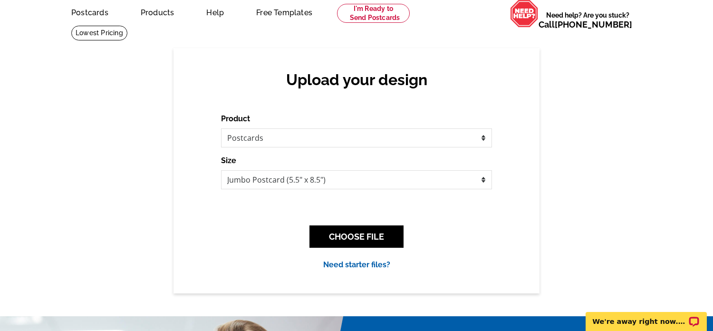 The image size is (713, 331). Describe the element at coordinates (357, 264) in the screenshot. I see `a: Need starter files?` at that location.